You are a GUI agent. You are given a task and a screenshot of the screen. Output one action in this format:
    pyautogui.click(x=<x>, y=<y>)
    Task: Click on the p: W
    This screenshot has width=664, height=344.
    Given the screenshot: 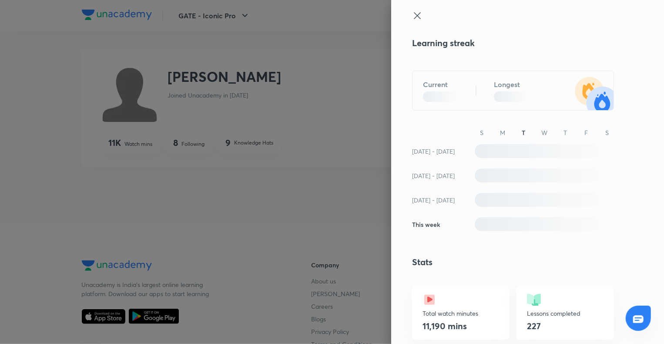 What is the action you would take?
    pyautogui.click(x=544, y=132)
    